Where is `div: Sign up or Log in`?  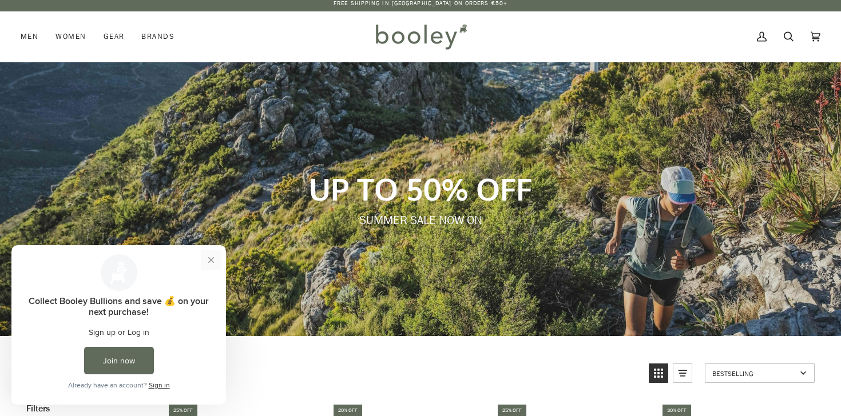 div: Sign up or Log in is located at coordinates (107, 87).